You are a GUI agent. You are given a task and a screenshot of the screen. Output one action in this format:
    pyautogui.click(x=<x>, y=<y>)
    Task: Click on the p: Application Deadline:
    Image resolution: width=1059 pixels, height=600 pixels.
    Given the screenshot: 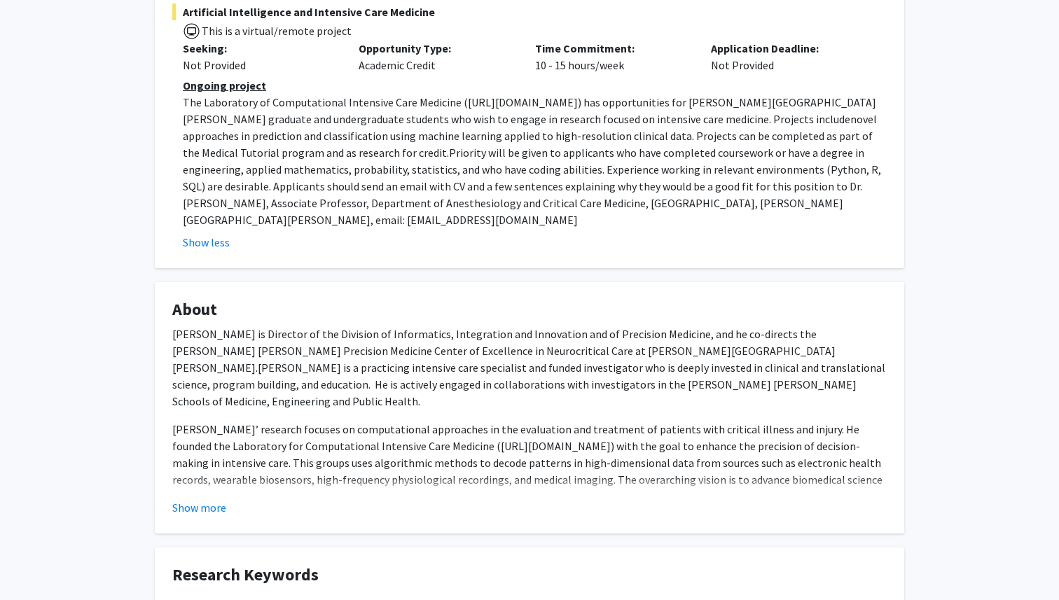 What is the action you would take?
    pyautogui.click(x=788, y=48)
    